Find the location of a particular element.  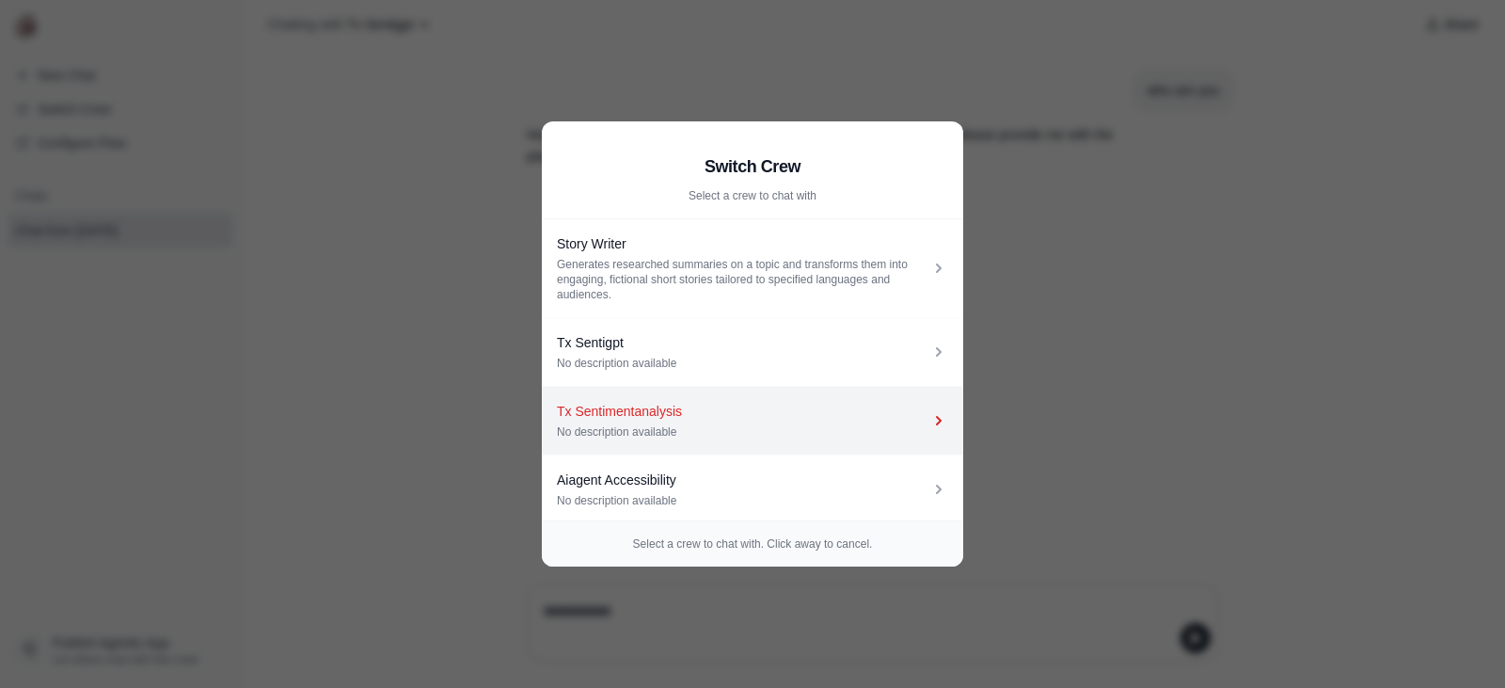

a: Story Writer Generates researched summaries on a topic and transforms them into engaging, fiction... is located at coordinates (752, 268).